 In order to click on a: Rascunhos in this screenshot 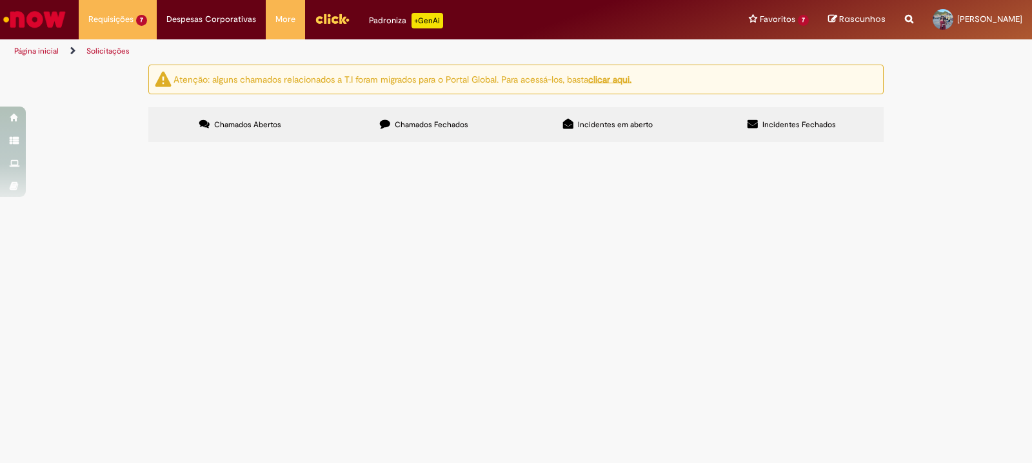, I will do `click(857, 19)`.